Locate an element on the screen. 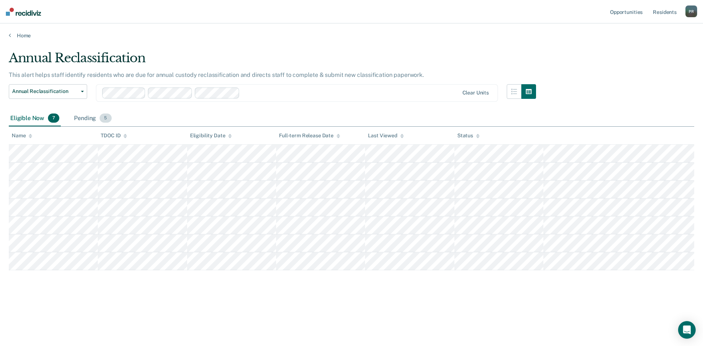 Image resolution: width=703 pixels, height=346 pixels. span: Annual Reclassification is located at coordinates (45, 91).